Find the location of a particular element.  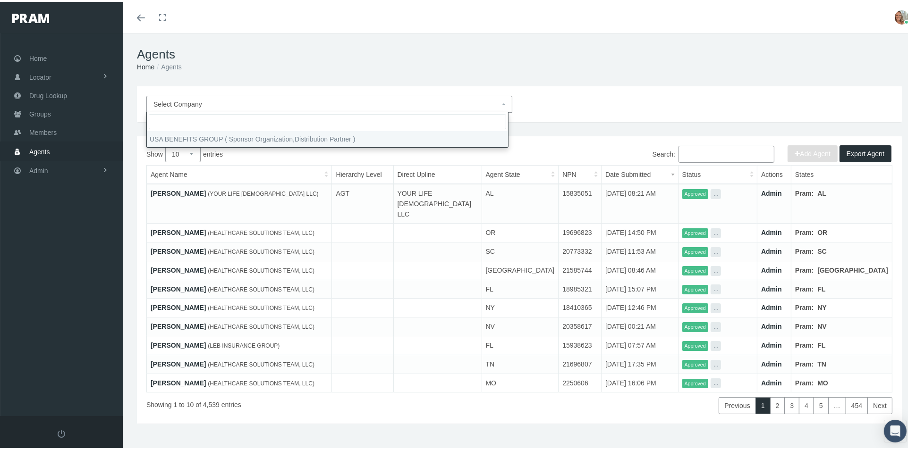

td: AGT is located at coordinates (363, 202).